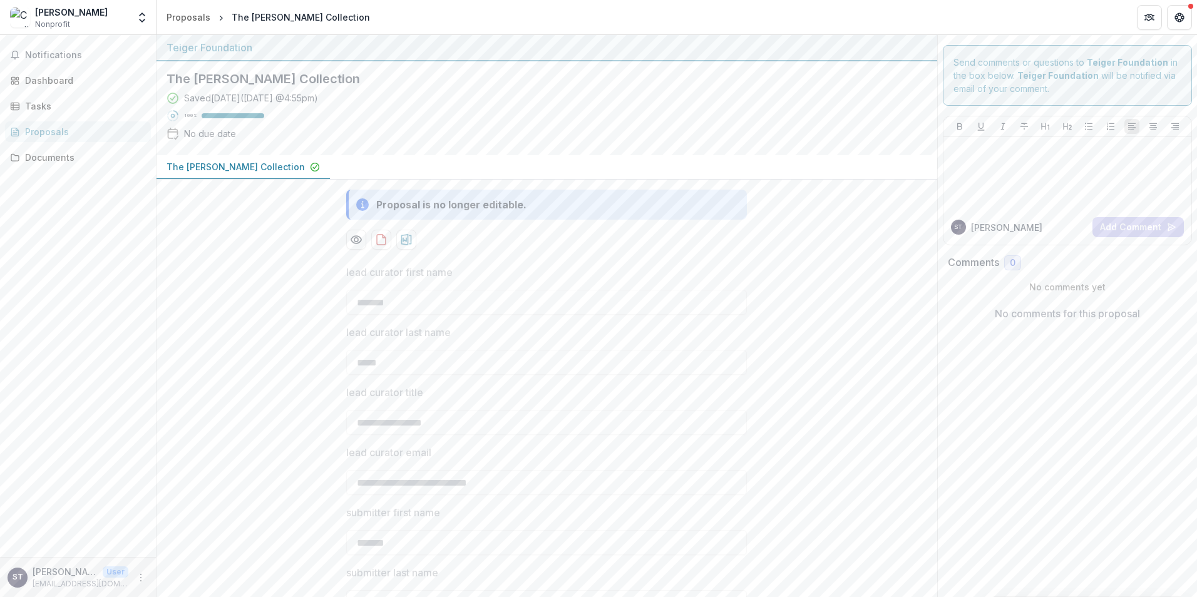 The height and width of the screenshot is (597, 1197). I want to click on h2: Comments, so click(973, 262).